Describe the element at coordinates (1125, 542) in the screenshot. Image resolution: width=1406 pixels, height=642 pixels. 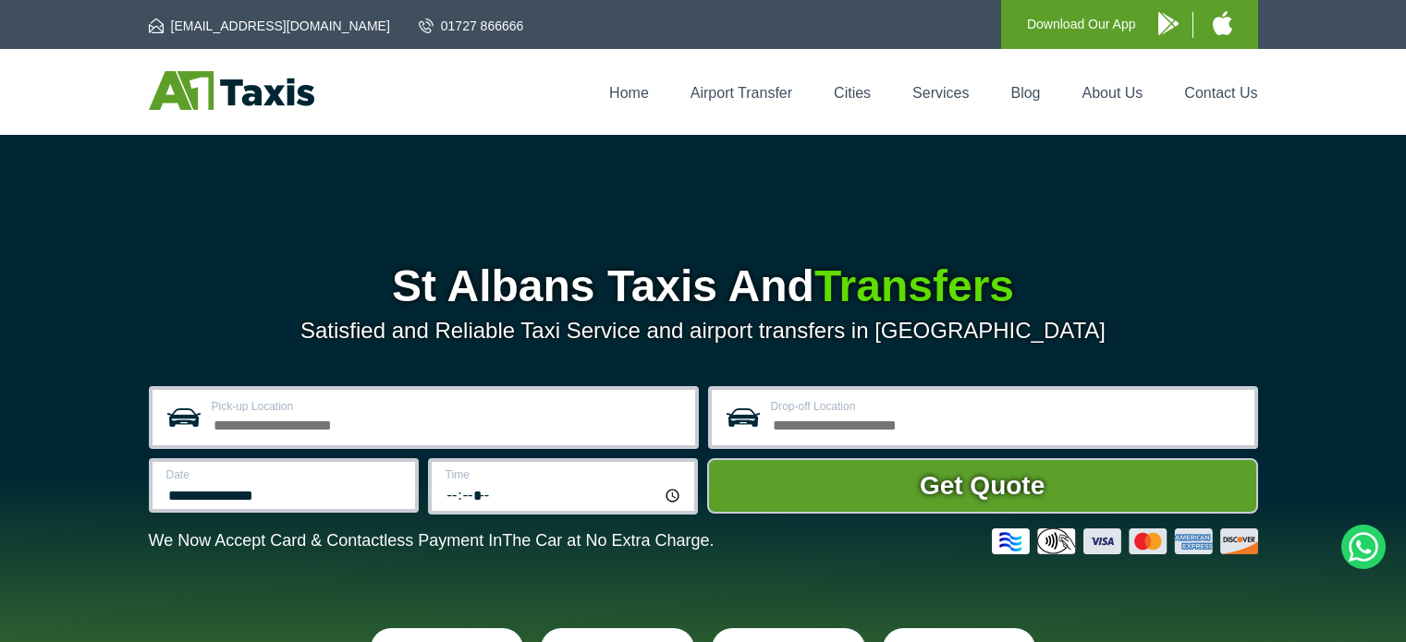
I see `img: Credit And Debit Cards` at that location.